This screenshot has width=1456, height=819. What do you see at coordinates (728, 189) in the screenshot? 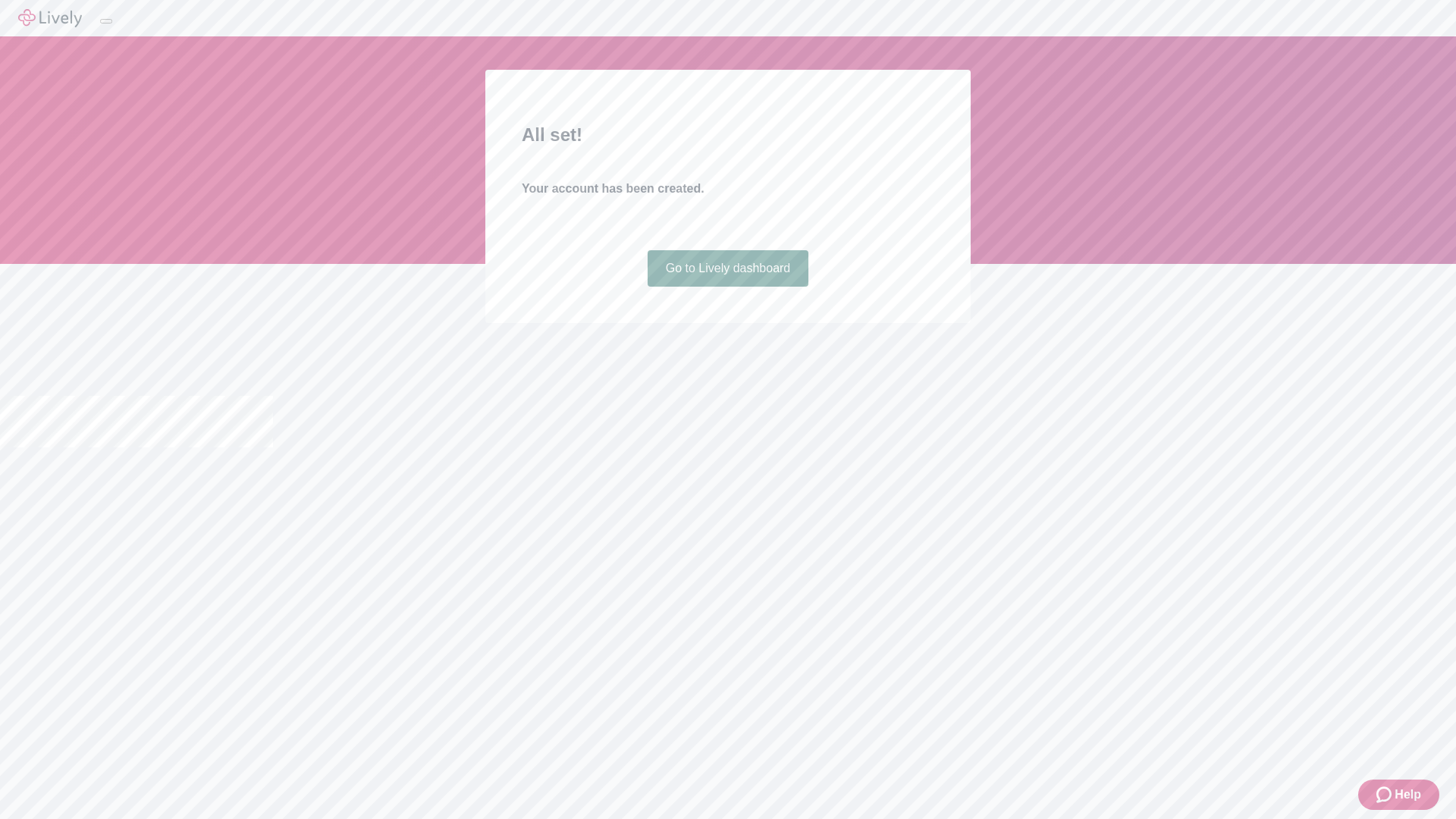
I see `h4: Your account has been created.` at bounding box center [728, 189].